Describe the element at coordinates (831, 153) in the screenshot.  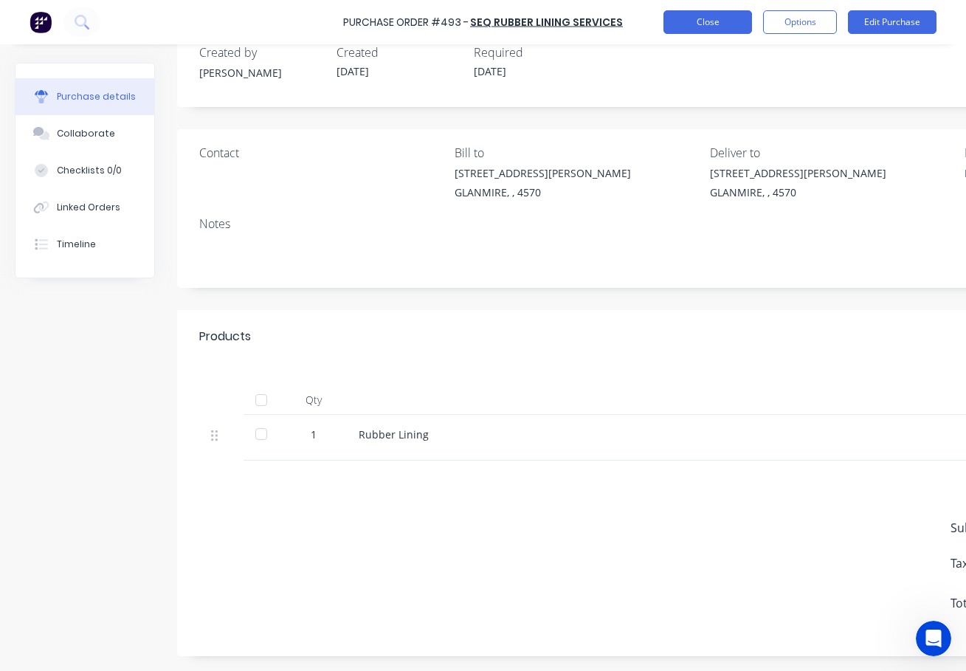
I see `div: Deliver to` at that location.